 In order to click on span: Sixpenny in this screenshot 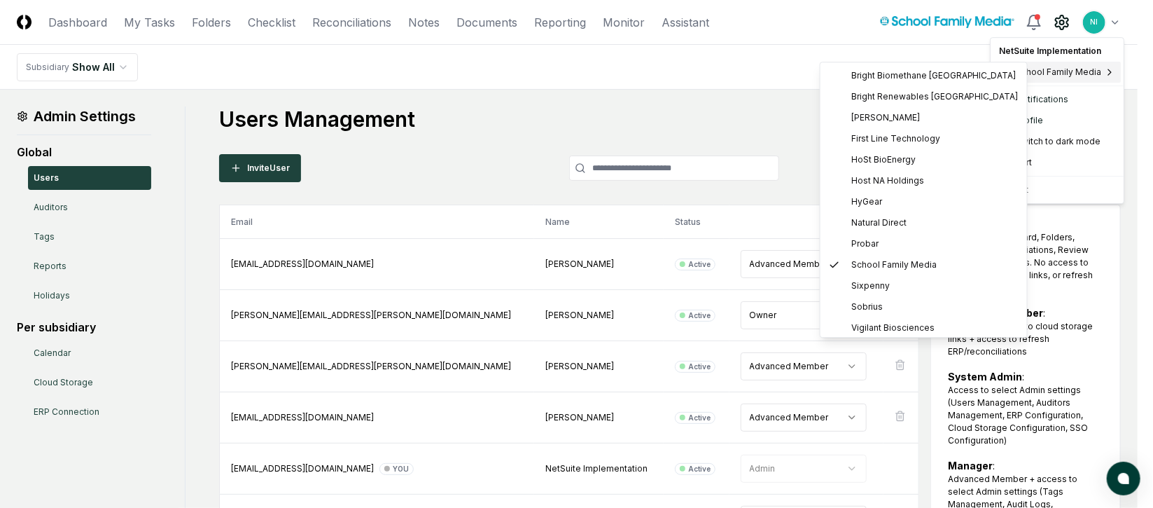, I will do `click(870, 286)`.